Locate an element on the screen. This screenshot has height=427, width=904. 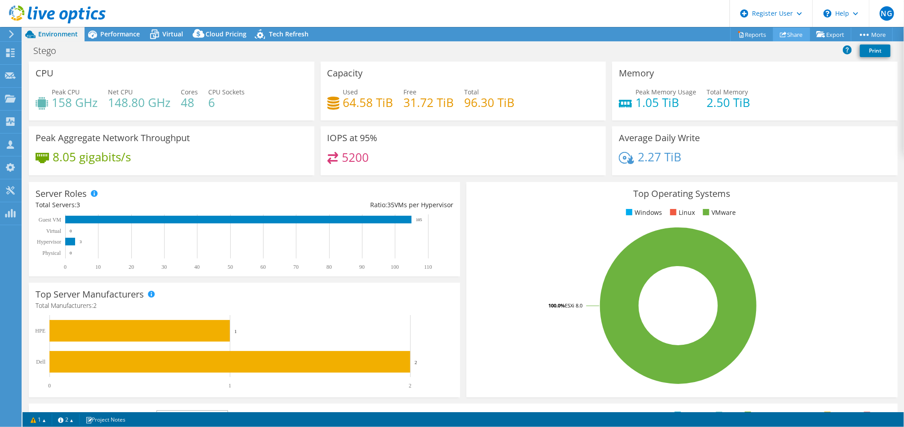
h3: CPU is located at coordinates (45, 73).